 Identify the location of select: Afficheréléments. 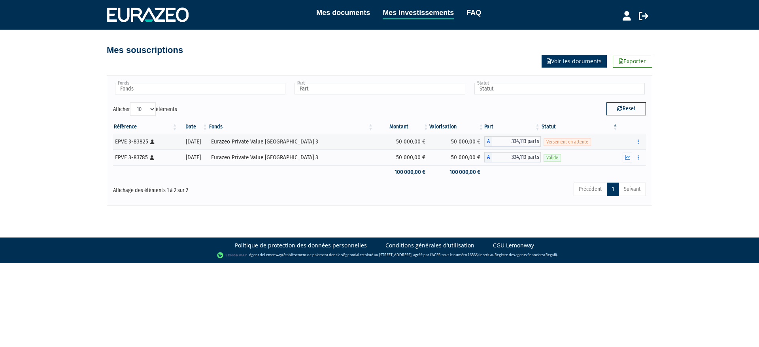
(143, 109).